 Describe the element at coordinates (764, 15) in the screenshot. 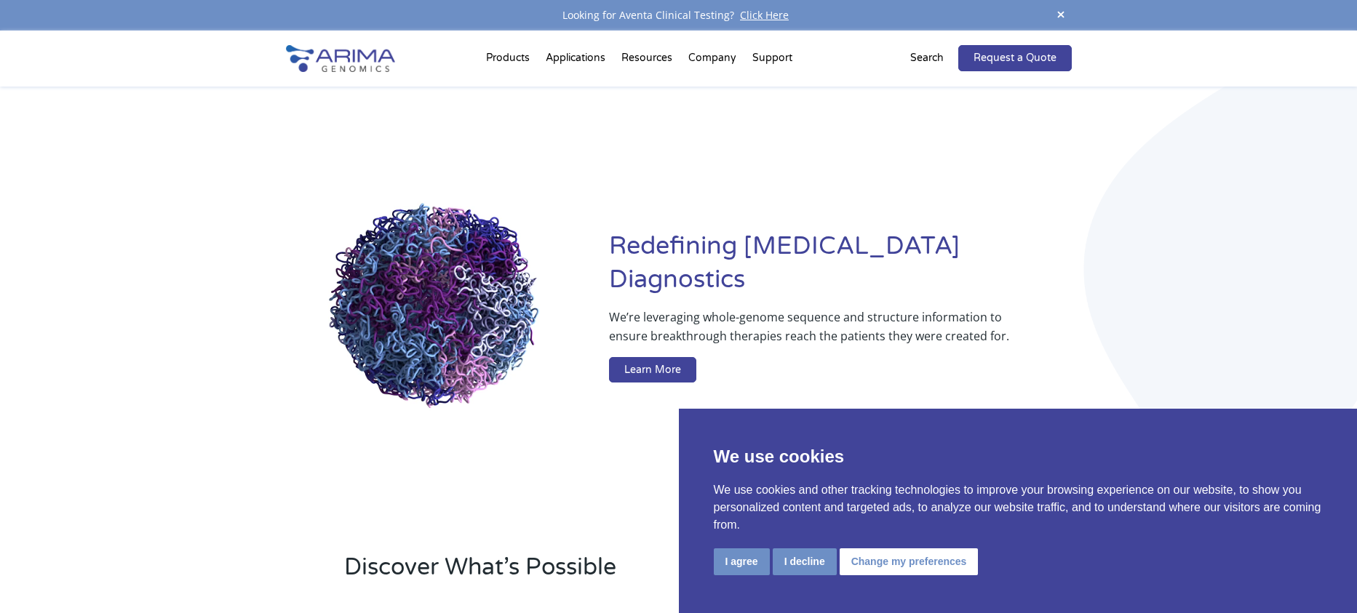

I see `a: Click Here` at that location.